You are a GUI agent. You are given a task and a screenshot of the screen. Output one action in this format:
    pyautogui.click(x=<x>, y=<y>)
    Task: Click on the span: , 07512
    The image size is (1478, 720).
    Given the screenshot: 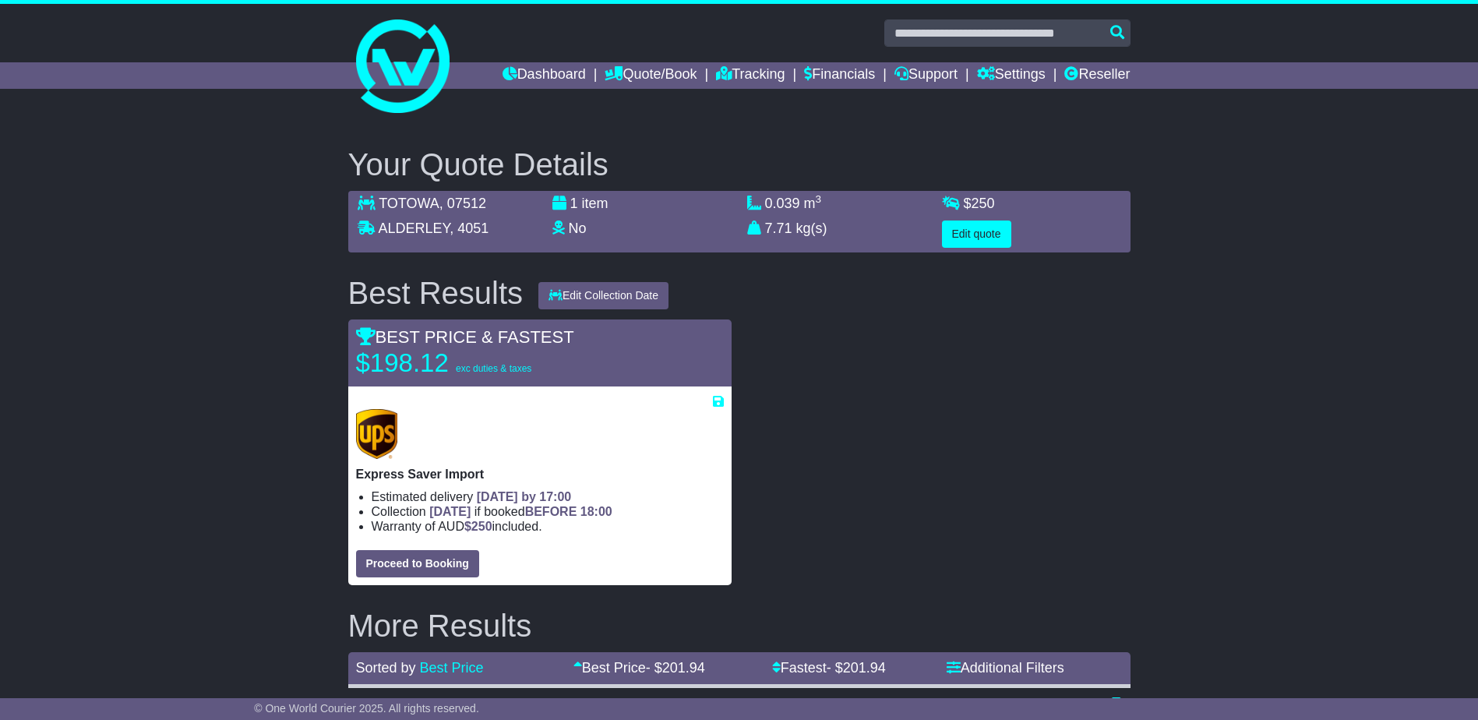 What is the action you would take?
    pyautogui.click(x=463, y=203)
    